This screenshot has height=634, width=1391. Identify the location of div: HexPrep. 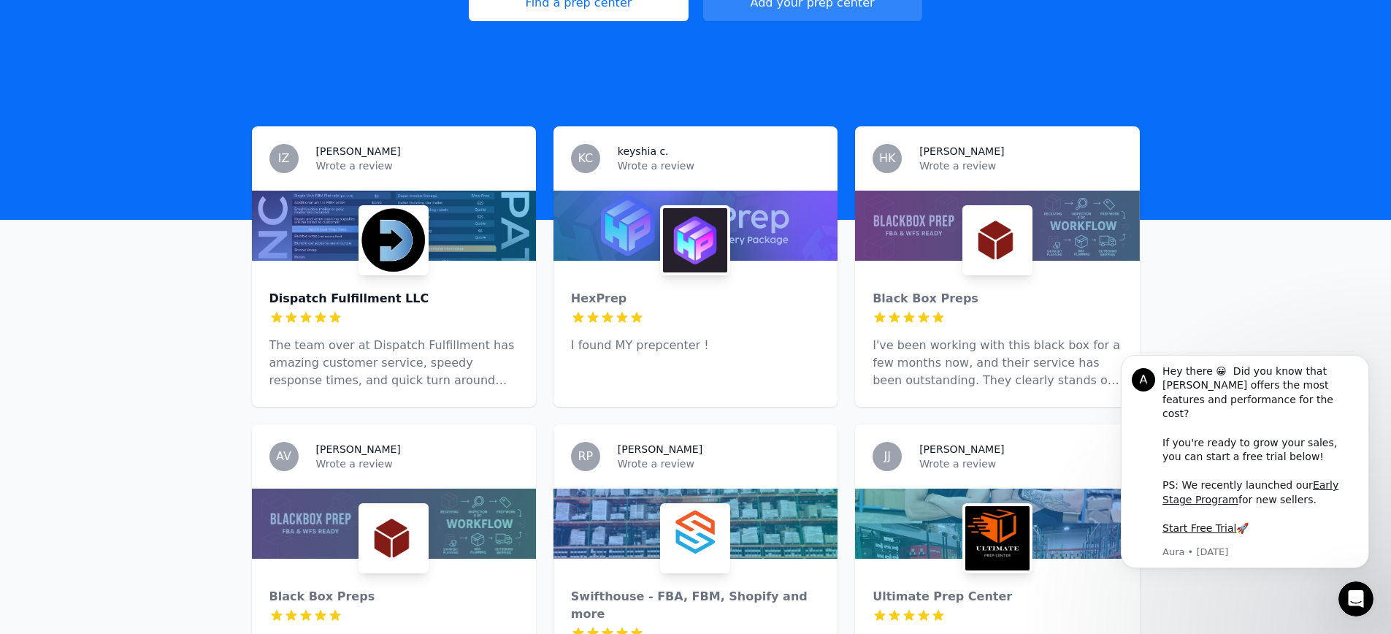
(695, 299).